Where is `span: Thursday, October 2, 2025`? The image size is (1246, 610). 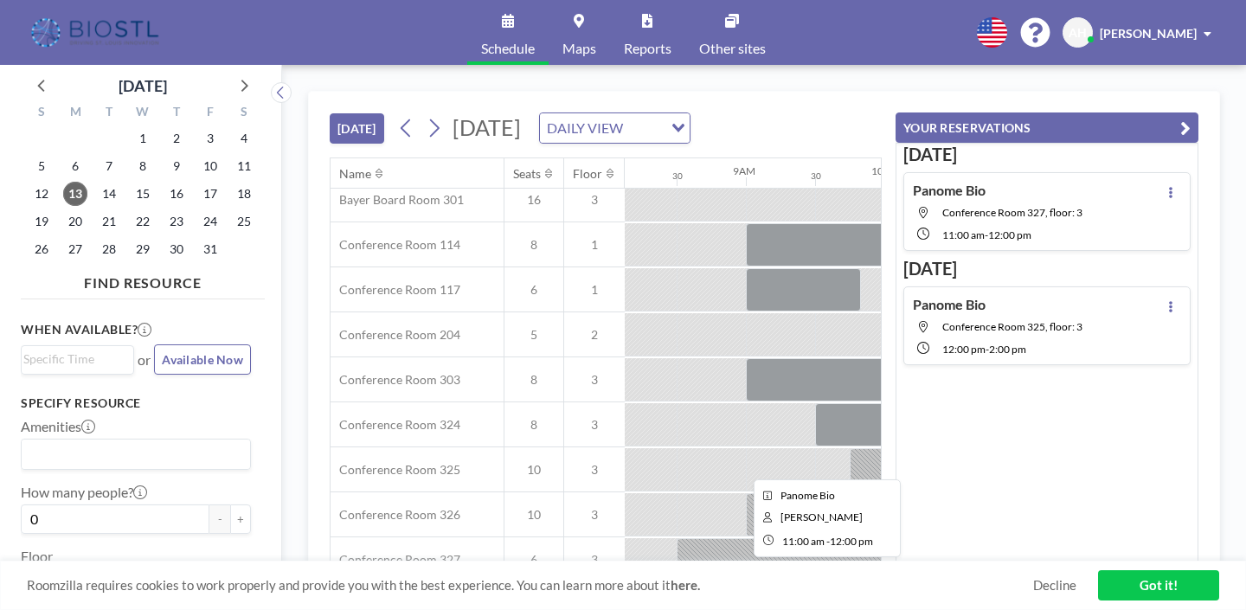 span: Thursday, October 2, 2025 is located at coordinates (176, 138).